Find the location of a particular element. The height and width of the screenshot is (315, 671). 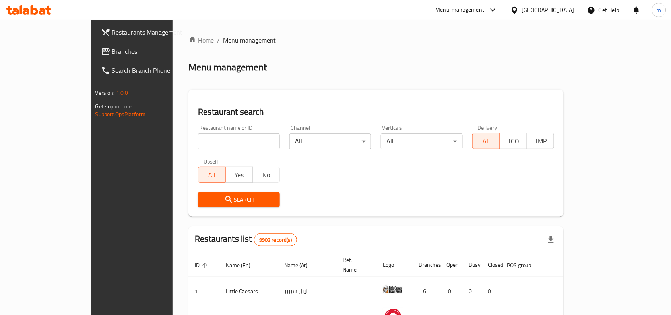

span: 9902 record(s) is located at coordinates (276, 239).